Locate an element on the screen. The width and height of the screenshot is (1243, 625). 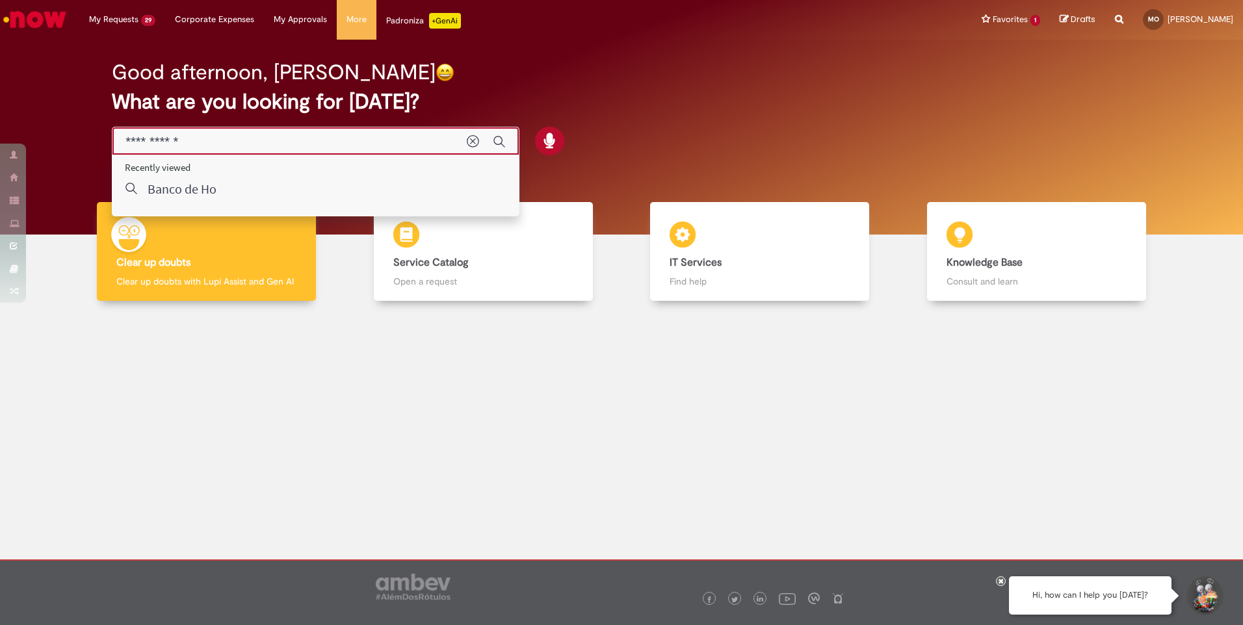
img: logo_footer_naosei.png is located at coordinates (838, 599).